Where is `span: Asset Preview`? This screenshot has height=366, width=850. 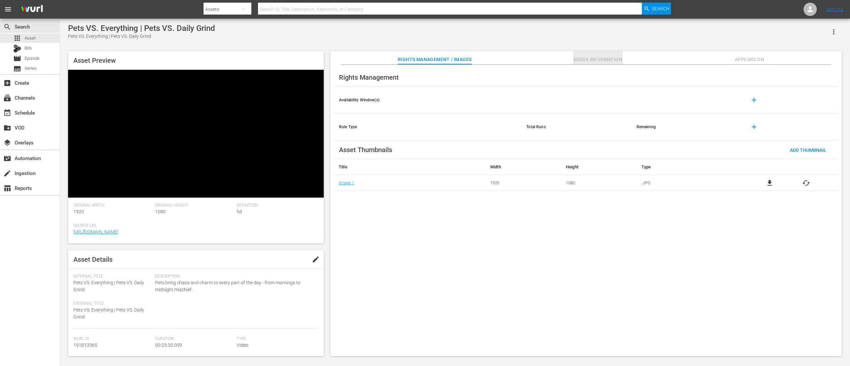
span: Asset Preview is located at coordinates (95, 60).